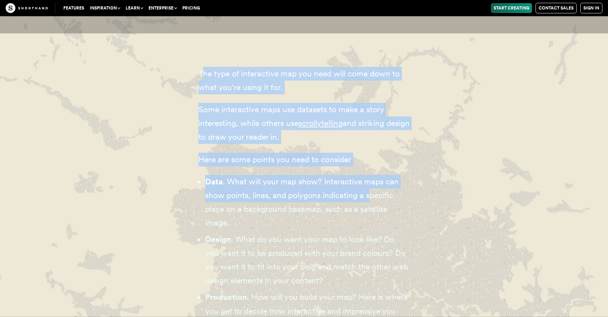  What do you see at coordinates (291, 116) in the screenshot?
I see `span: Some interactive maps use datasets to make a story interesting, while others use` at bounding box center [291, 116].